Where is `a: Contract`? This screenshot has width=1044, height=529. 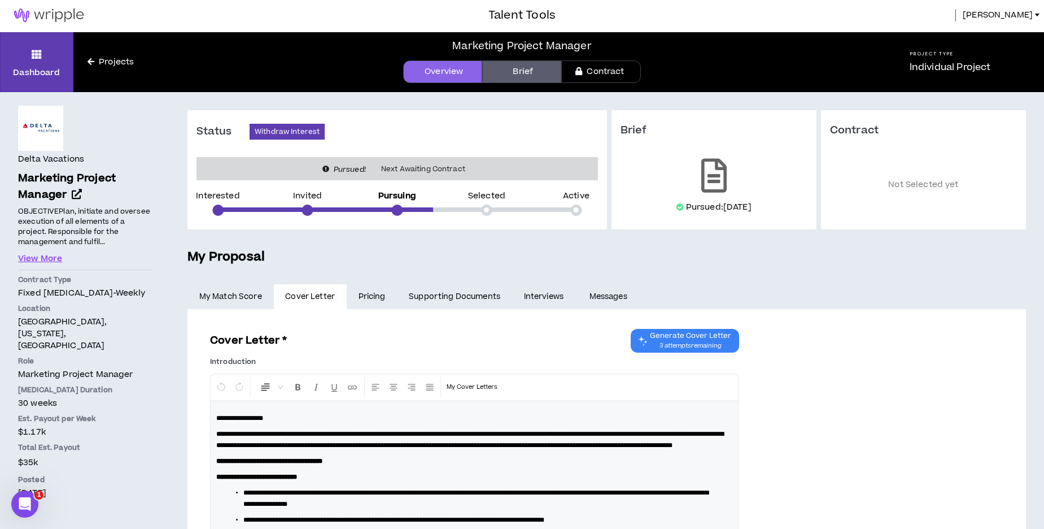
a: Contract is located at coordinates (601, 72).